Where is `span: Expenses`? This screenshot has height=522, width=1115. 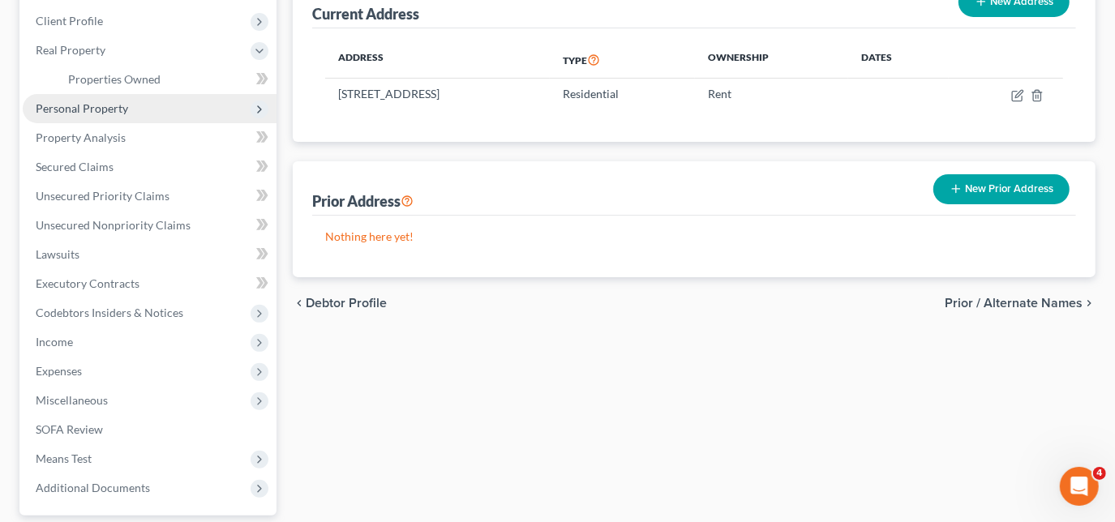 span: Expenses is located at coordinates (58, 371).